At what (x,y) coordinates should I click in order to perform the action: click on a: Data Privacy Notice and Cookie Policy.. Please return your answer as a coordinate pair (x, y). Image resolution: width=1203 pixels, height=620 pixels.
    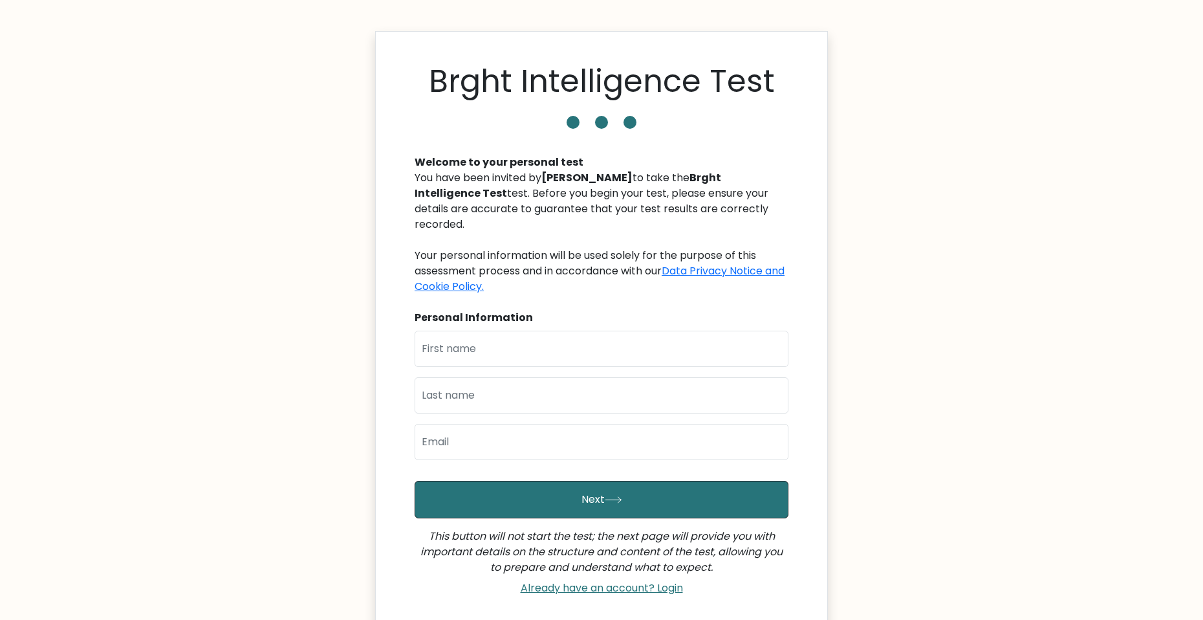
    Looking at the image, I should click on (600, 278).